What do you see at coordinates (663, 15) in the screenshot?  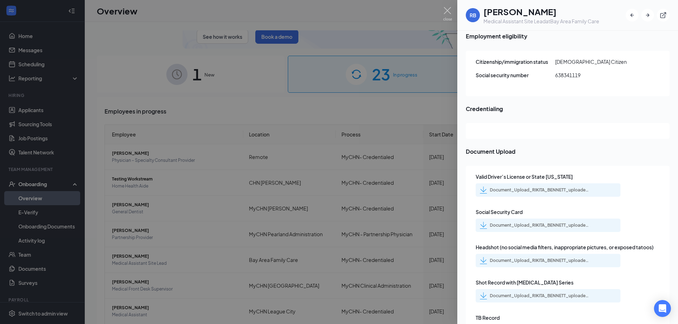 I see `button: ExternalLink` at bounding box center [663, 15].